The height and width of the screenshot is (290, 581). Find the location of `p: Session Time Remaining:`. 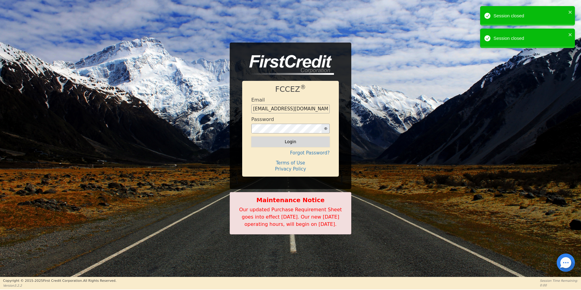

p: Session Time Remaining: is located at coordinates (559, 280).